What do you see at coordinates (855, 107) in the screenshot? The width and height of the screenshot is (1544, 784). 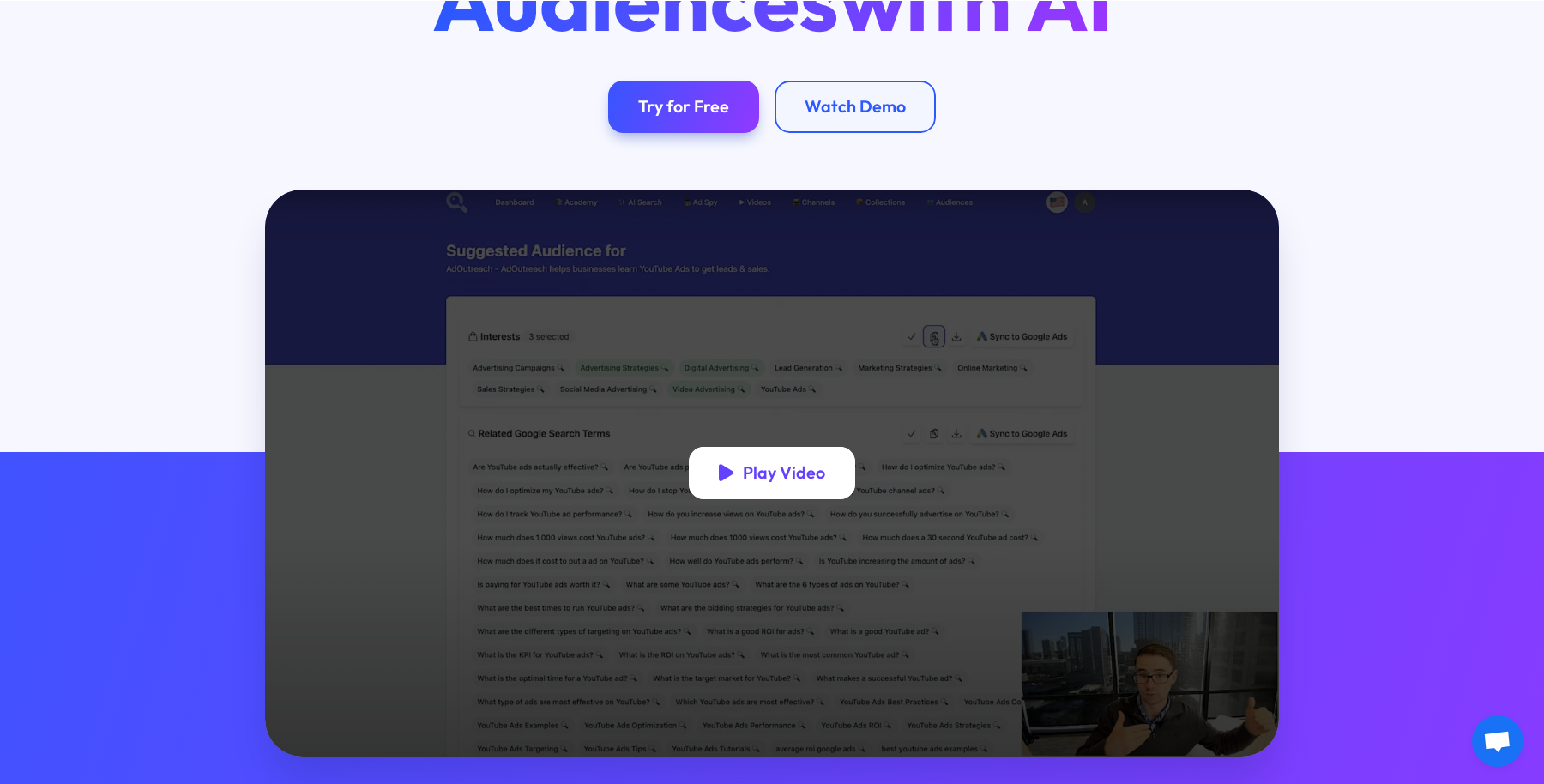 I see `div: Watch Demo` at bounding box center [855, 107].